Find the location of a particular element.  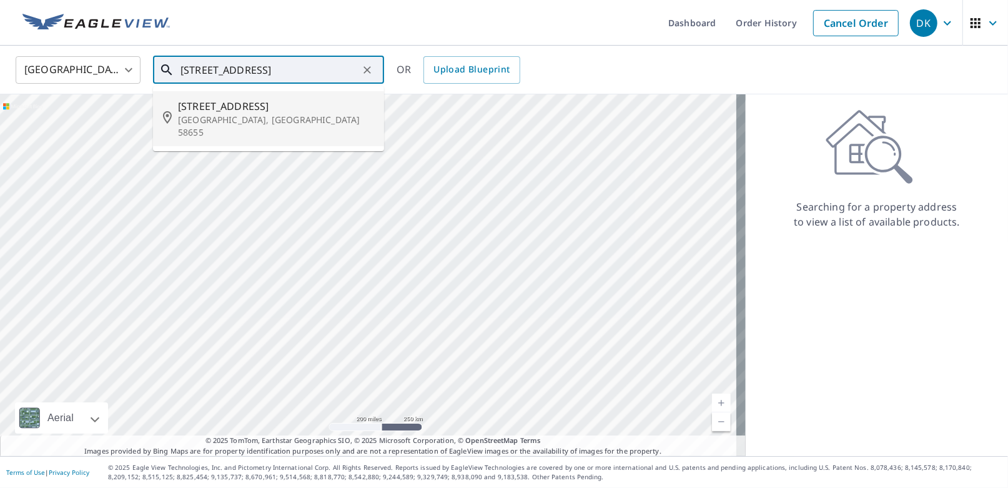

a: OpenStreetMap is located at coordinates (491, 440).